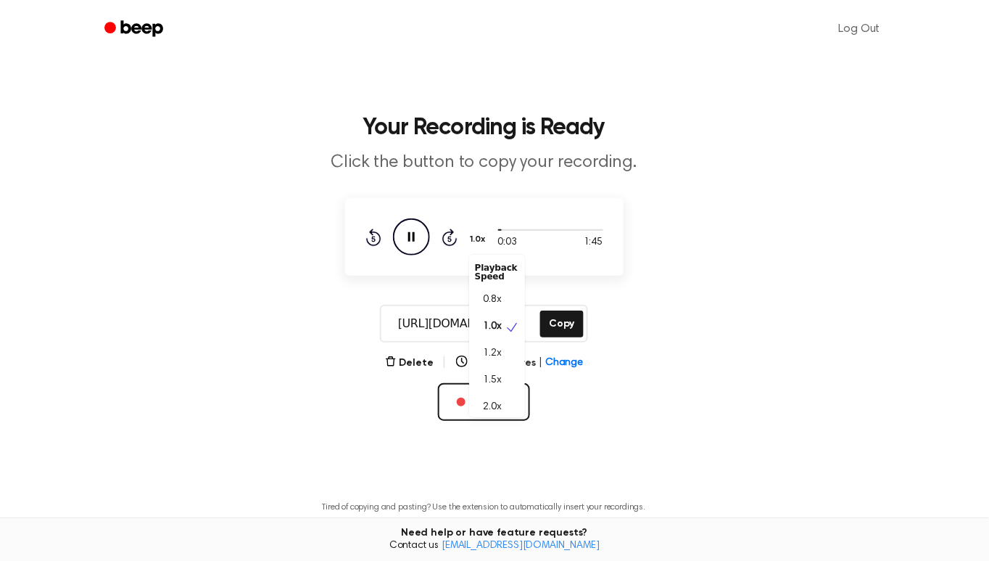 The height and width of the screenshot is (561, 989). Describe the element at coordinates (492, 299) in the screenshot. I see `span: 0.8x` at that location.